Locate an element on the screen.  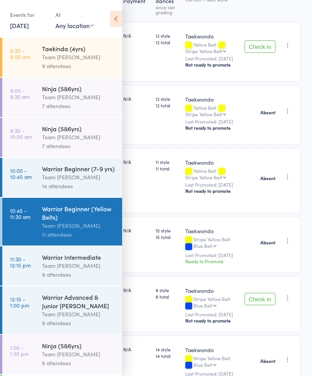
div: At is located at coordinates (74, 15).